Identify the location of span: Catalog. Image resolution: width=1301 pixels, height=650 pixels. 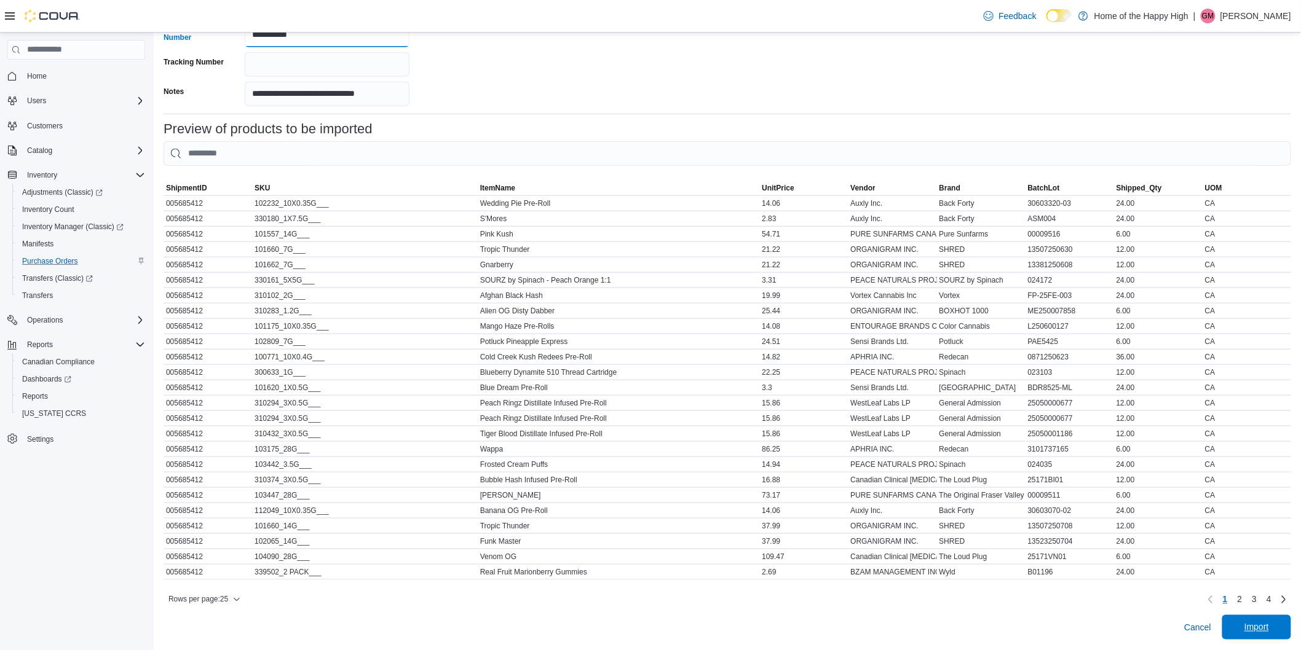
(39, 151).